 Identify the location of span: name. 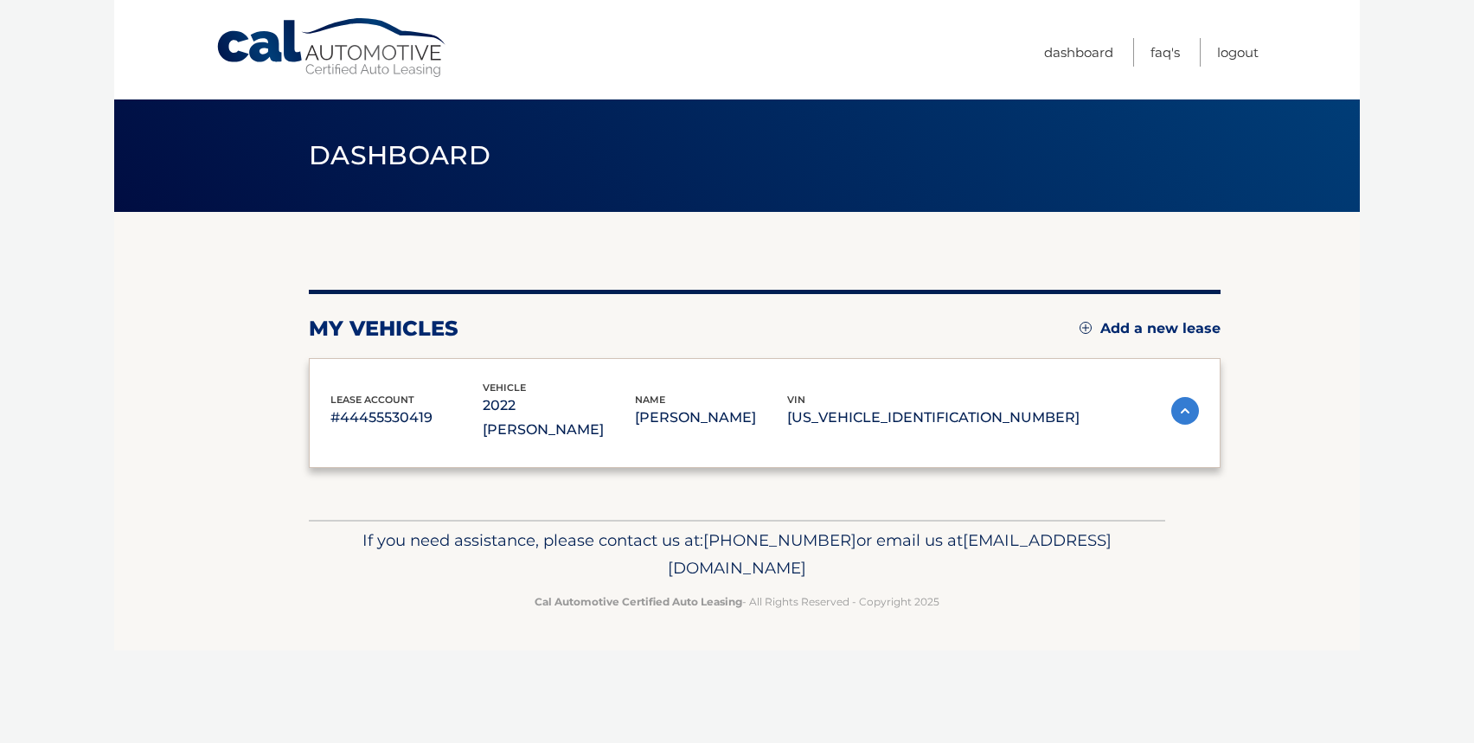
(650, 400).